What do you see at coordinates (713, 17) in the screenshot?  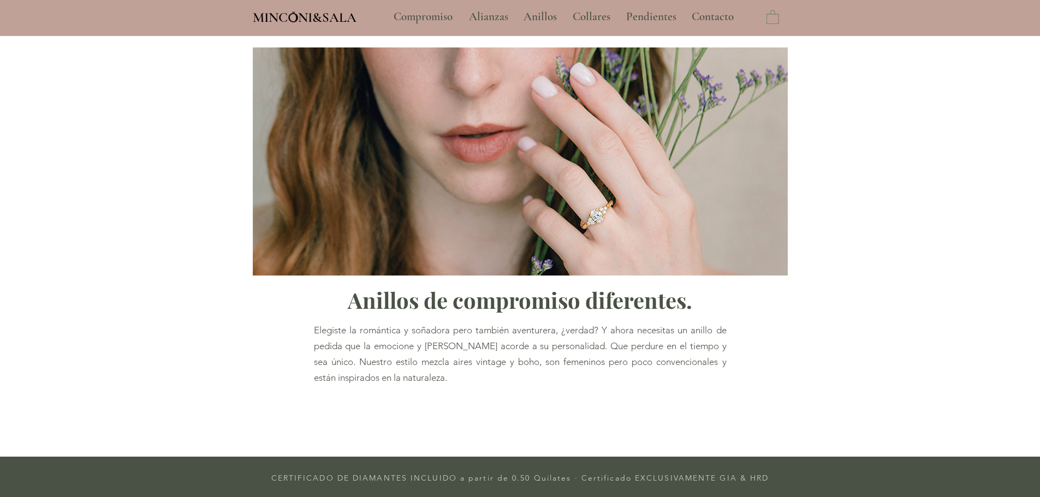 I see `a: Contacto` at bounding box center [713, 17].